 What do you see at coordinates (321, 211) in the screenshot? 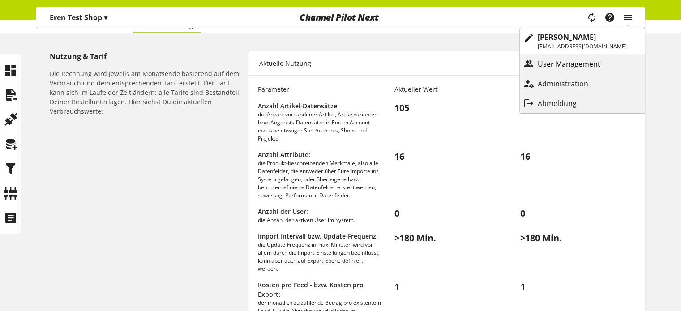
I see `p: Anzahl der User:` at bounding box center [321, 211].